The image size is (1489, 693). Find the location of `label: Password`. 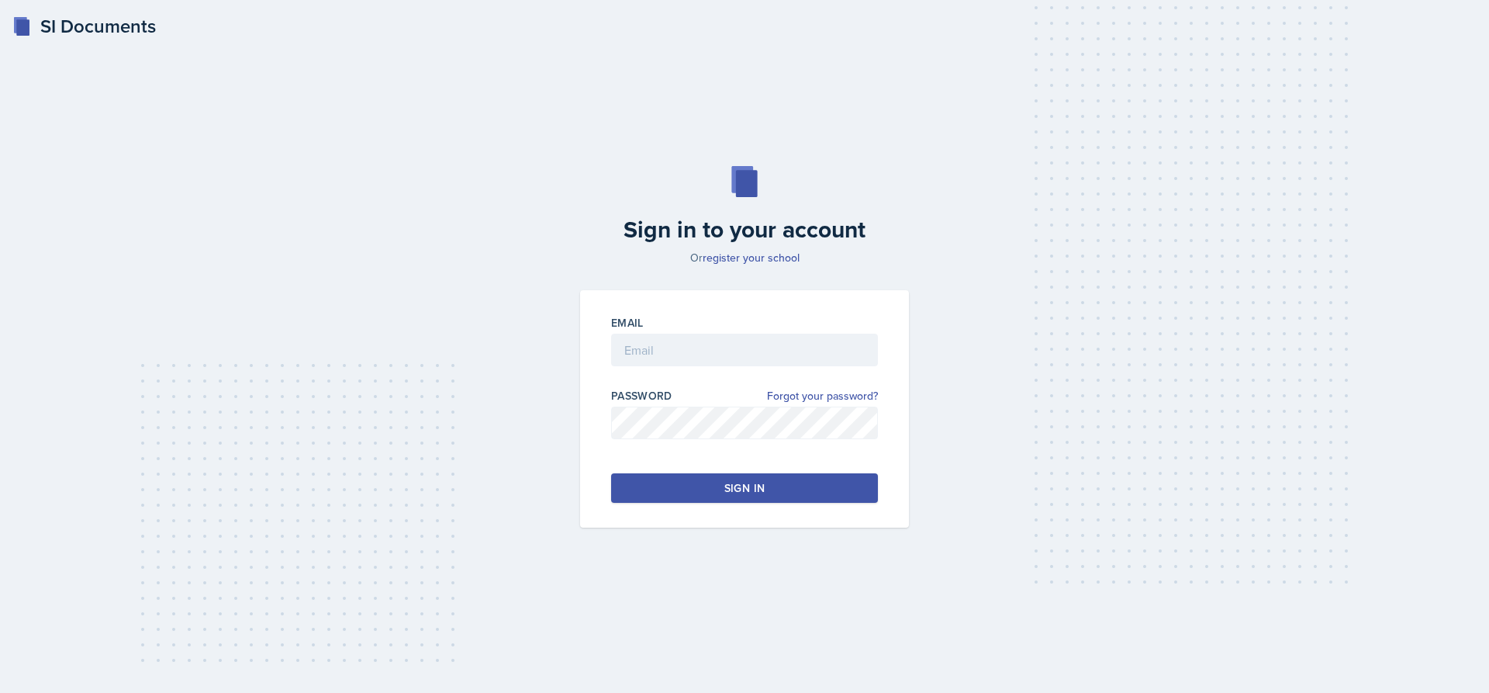

label: Password is located at coordinates (641, 396).